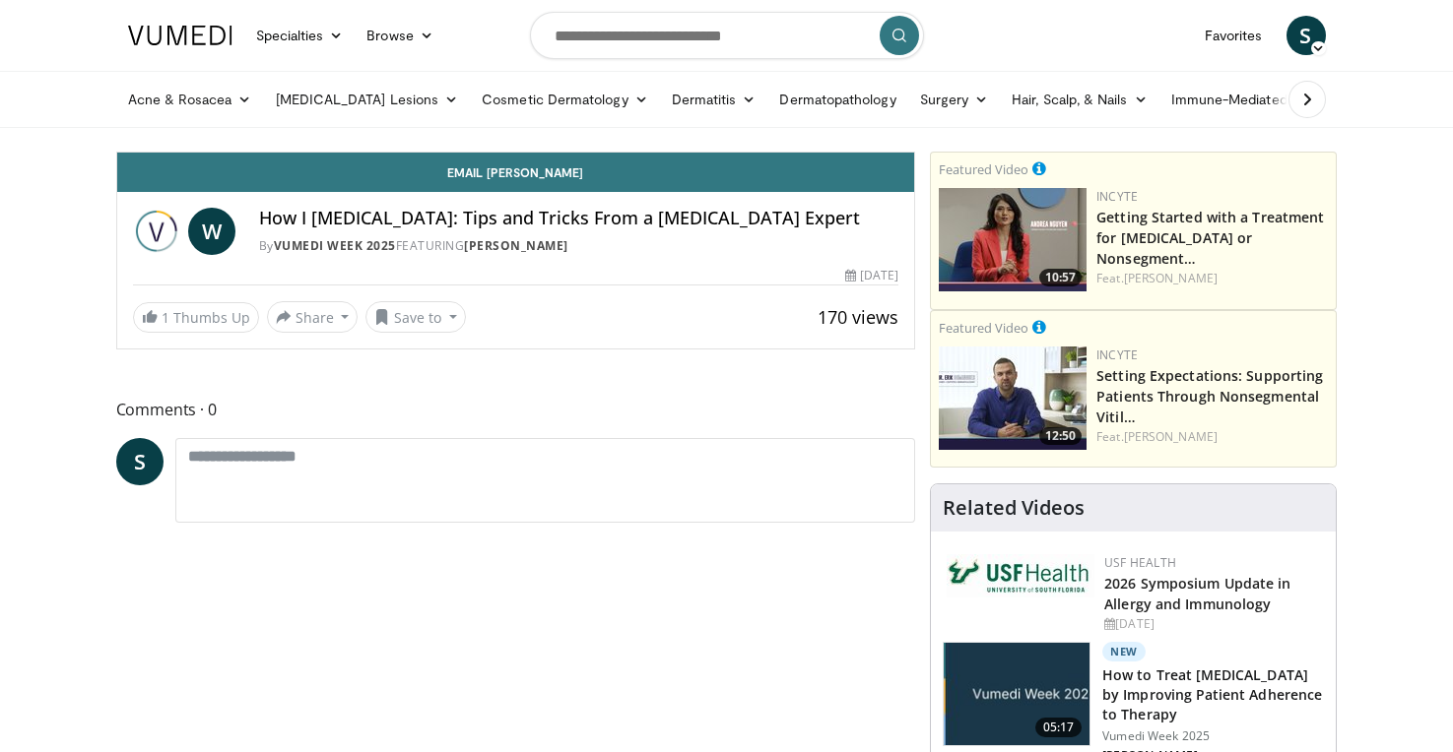 The width and height of the screenshot is (1453, 752). I want to click on h4: Related Videos, so click(1013, 508).